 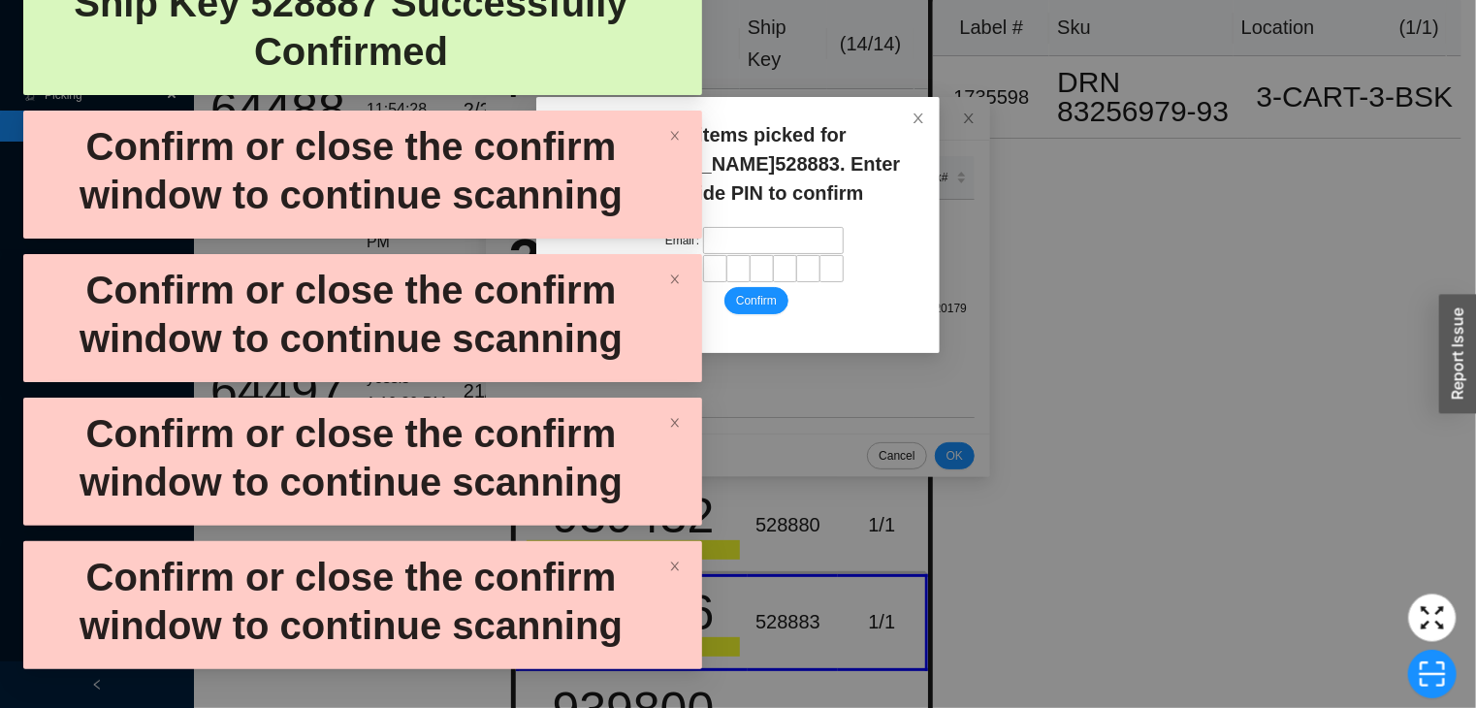 What do you see at coordinates (1432, 618) in the screenshot?
I see `button: fullscreen` at bounding box center [1432, 618].